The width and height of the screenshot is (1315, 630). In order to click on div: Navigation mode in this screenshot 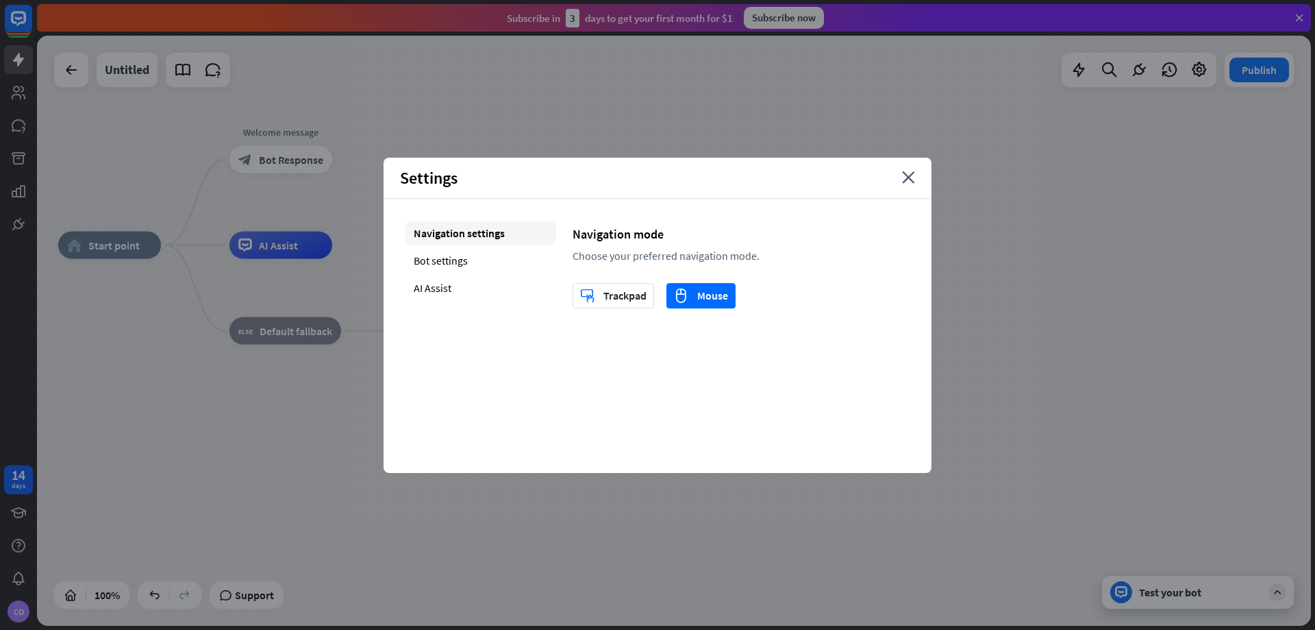, I will do `click(741, 234)`.